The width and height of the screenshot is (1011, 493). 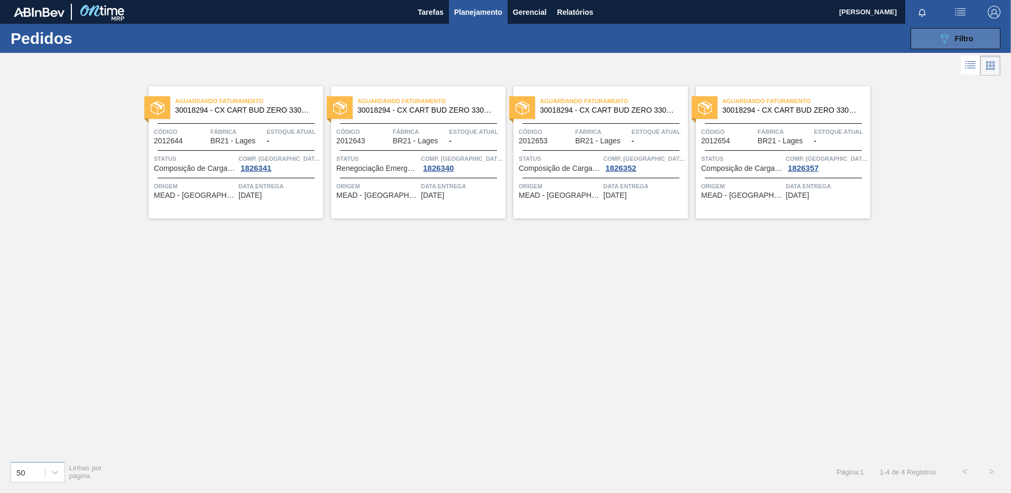 What do you see at coordinates (615, 195) in the screenshot?
I see `span: 06/10/2025` at bounding box center [615, 195].